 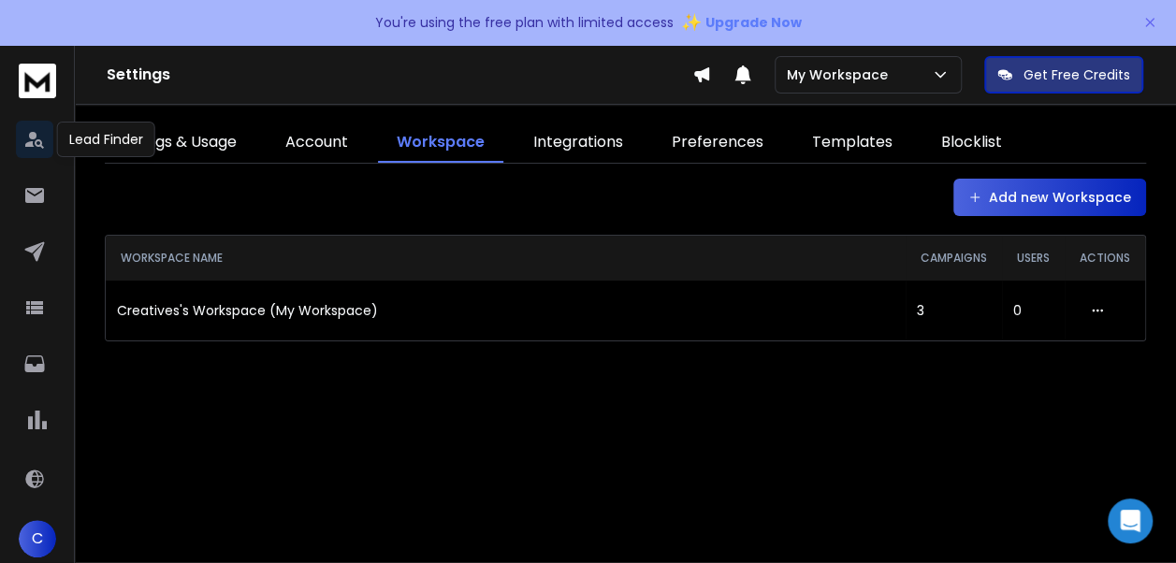 I want to click on th: USERS, so click(x=1033, y=258).